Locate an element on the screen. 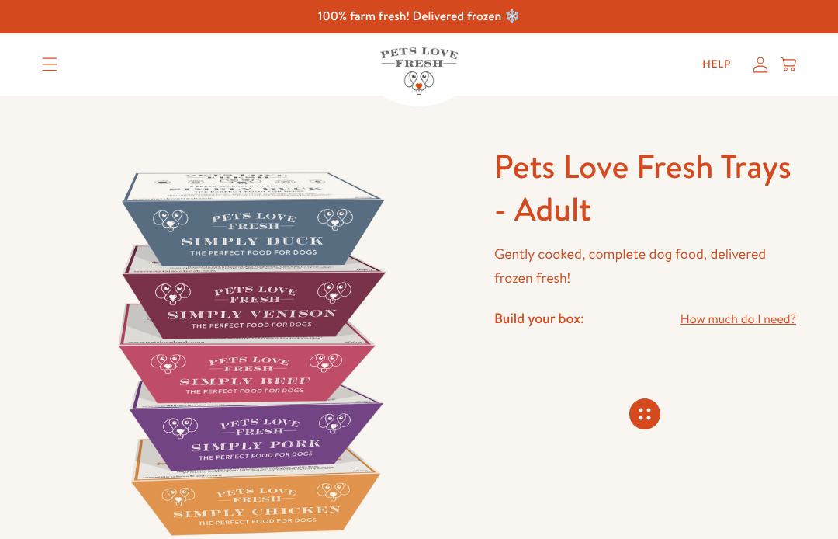 The height and width of the screenshot is (539, 838). h4: Build your box: is located at coordinates (539, 317).